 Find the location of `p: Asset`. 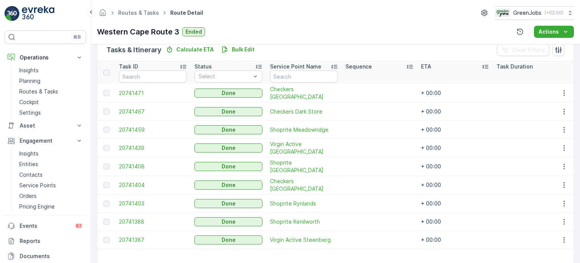

p: Asset is located at coordinates (45, 125).